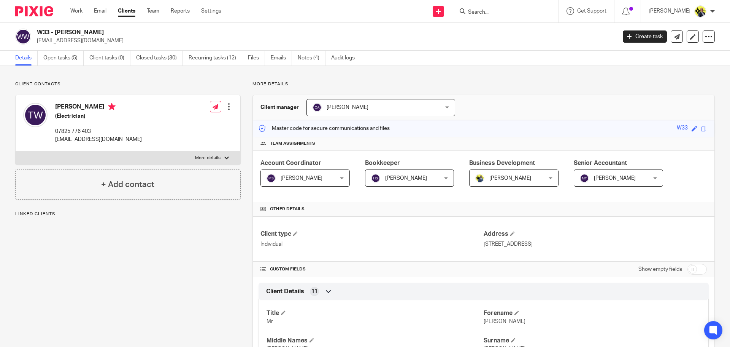 The width and height of the screenshot is (730, 347). I want to click on span: Account Coordinator, so click(291, 163).